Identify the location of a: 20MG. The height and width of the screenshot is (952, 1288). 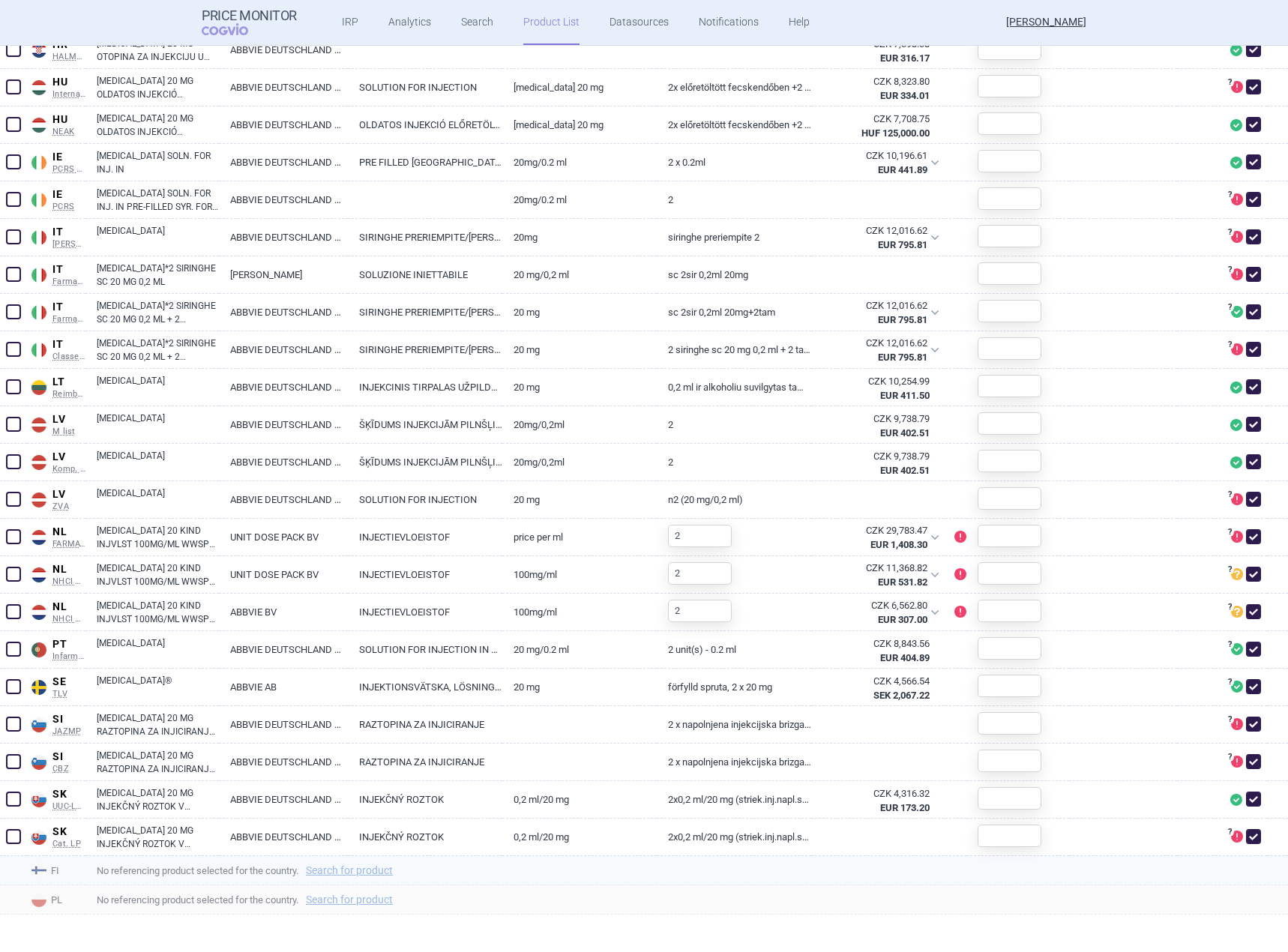
(580, 237).